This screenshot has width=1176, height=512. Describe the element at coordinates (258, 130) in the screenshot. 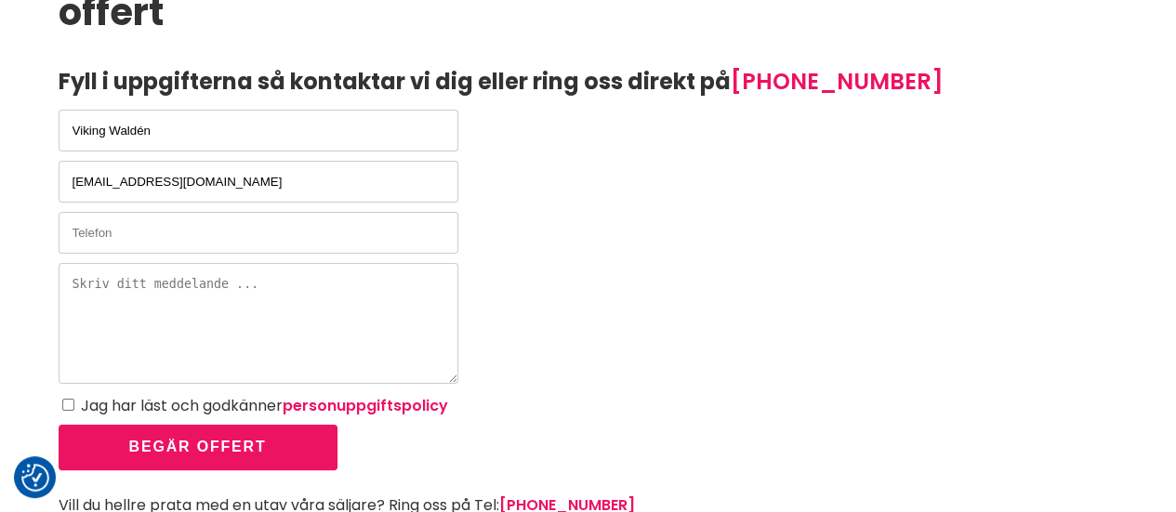

I see `input: Namn` at that location.